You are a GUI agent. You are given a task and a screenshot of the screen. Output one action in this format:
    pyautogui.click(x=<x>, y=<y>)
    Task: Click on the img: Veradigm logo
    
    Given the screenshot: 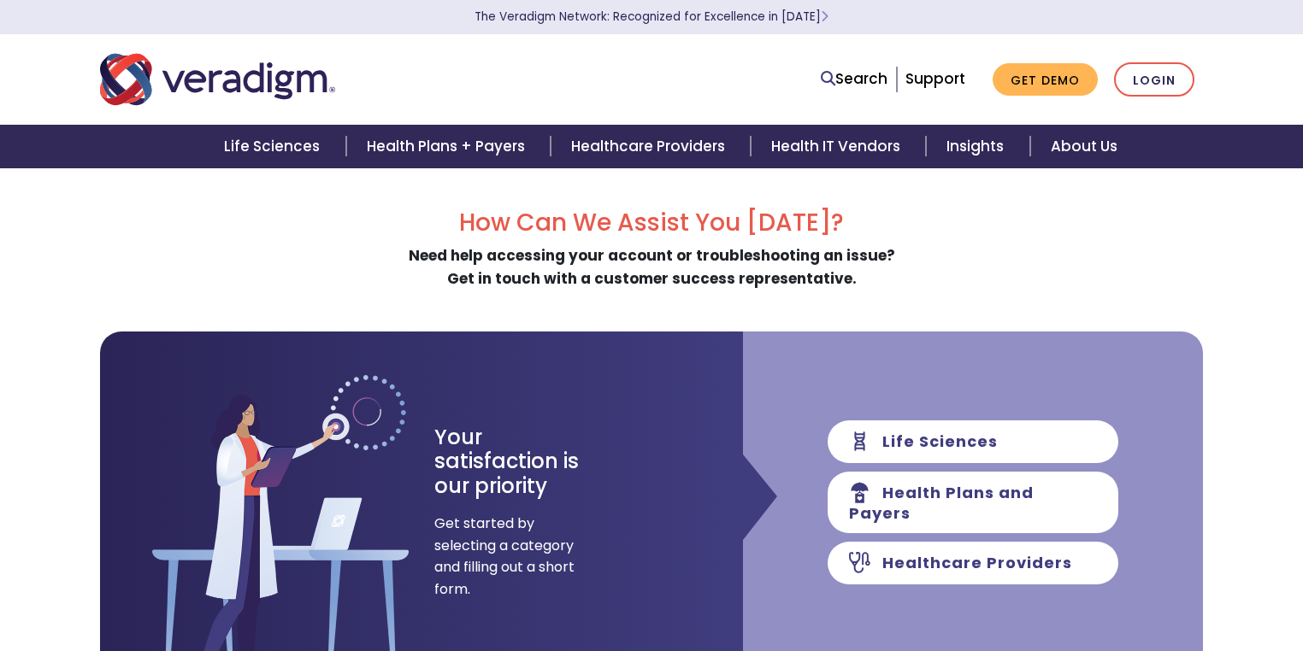 What is the action you would take?
    pyautogui.click(x=217, y=79)
    